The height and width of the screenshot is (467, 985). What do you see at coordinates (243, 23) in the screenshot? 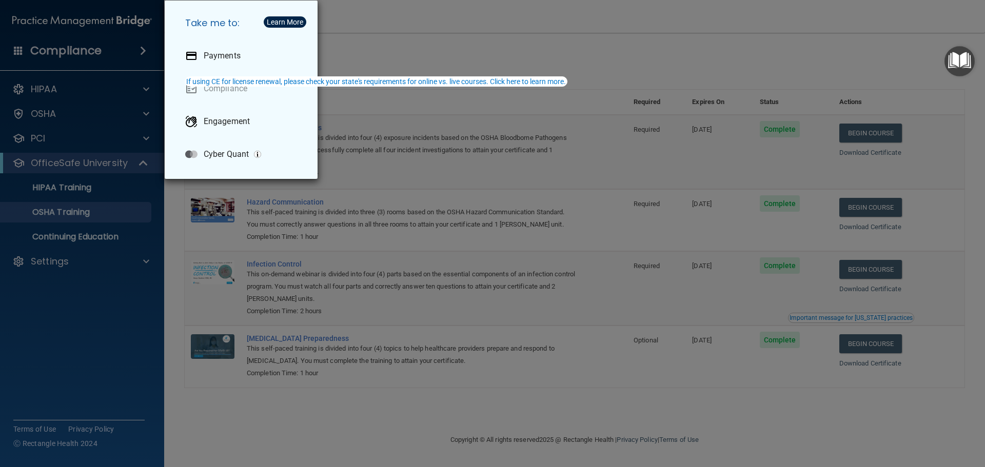
I see `h5: Take me to:` at bounding box center [243, 23].